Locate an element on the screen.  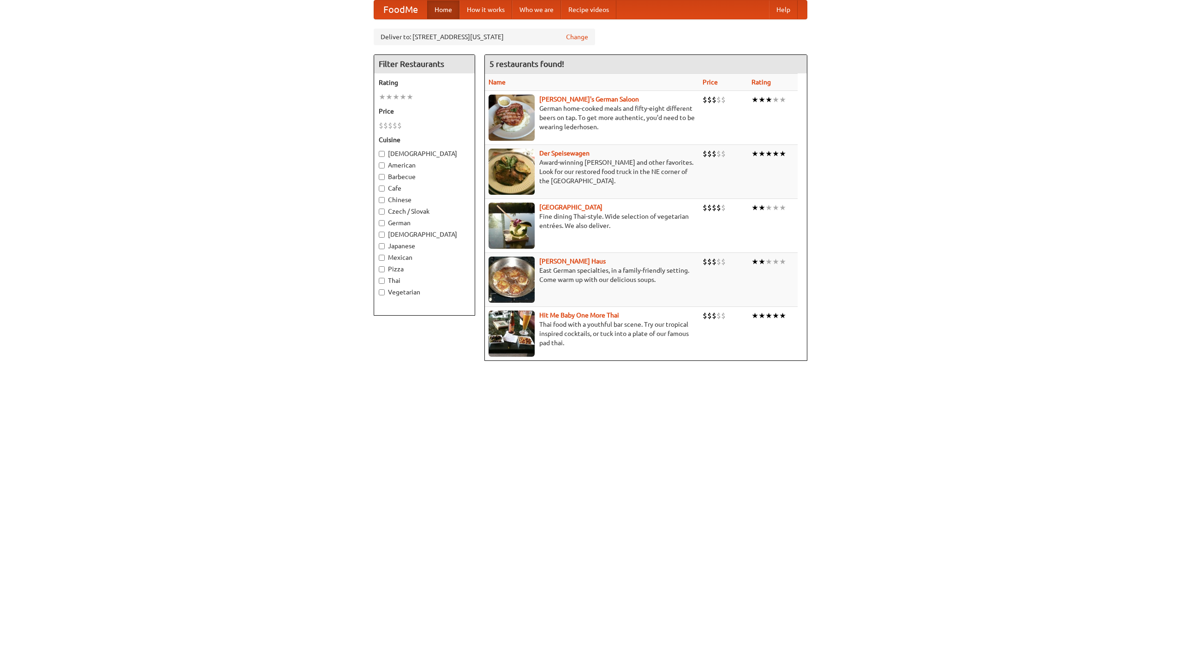
label: Vegetarian is located at coordinates (424, 292).